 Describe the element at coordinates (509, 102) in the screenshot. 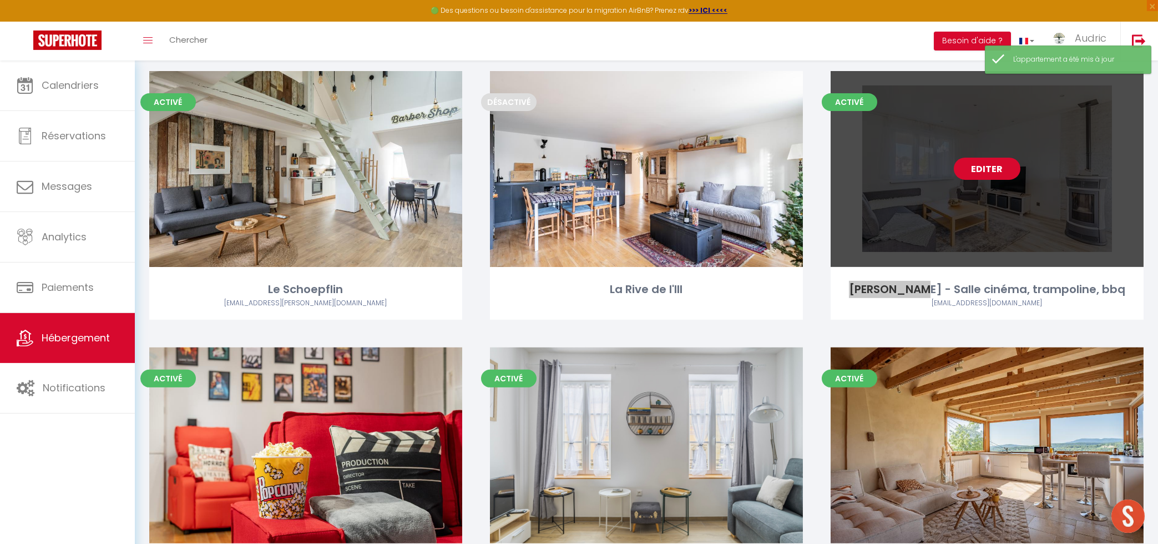

I see `span: Désactivé` at that location.